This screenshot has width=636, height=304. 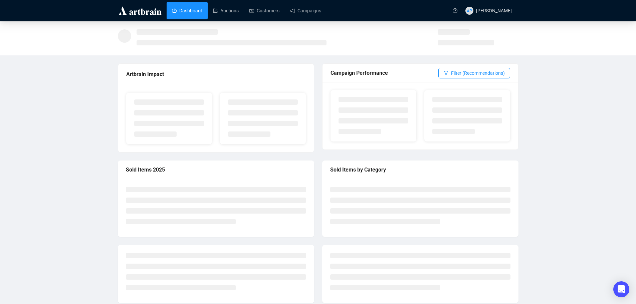 I want to click on button: Filter (Recommendations), so click(x=474, y=73).